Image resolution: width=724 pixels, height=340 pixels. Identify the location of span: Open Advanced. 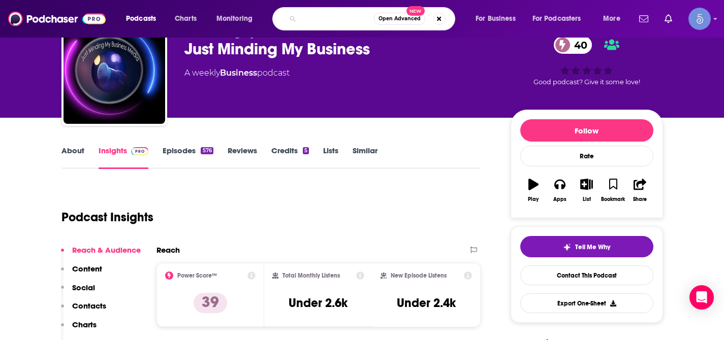
(399, 19).